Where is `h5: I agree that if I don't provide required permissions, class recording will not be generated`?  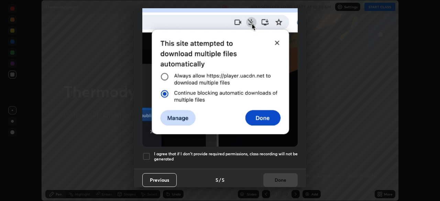
h5: I agree that if I don't provide required permissions, class recording will not be generated is located at coordinates (226, 156).